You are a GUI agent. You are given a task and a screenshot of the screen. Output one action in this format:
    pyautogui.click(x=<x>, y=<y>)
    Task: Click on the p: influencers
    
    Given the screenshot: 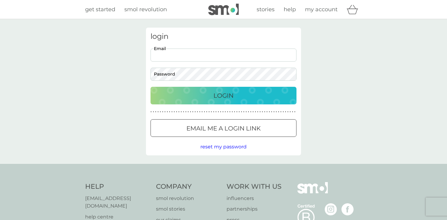 What is the action you would take?
    pyautogui.click(x=254, y=199)
    